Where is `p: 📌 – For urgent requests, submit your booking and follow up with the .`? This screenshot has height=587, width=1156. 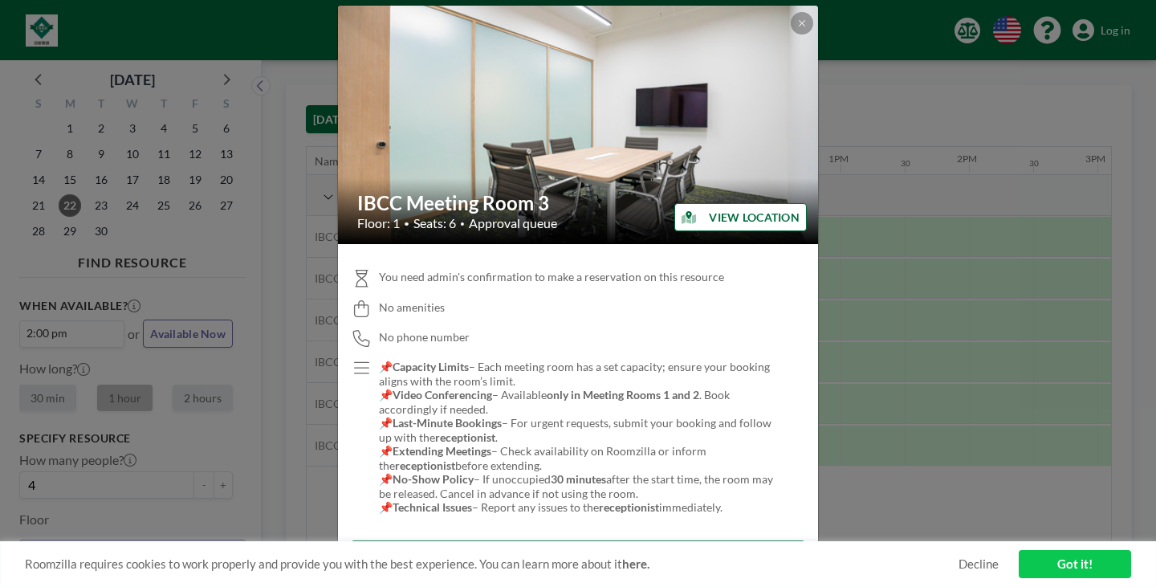 p: 📌 – For urgent requests, submit your booking and follow up with the . is located at coordinates (582, 430).